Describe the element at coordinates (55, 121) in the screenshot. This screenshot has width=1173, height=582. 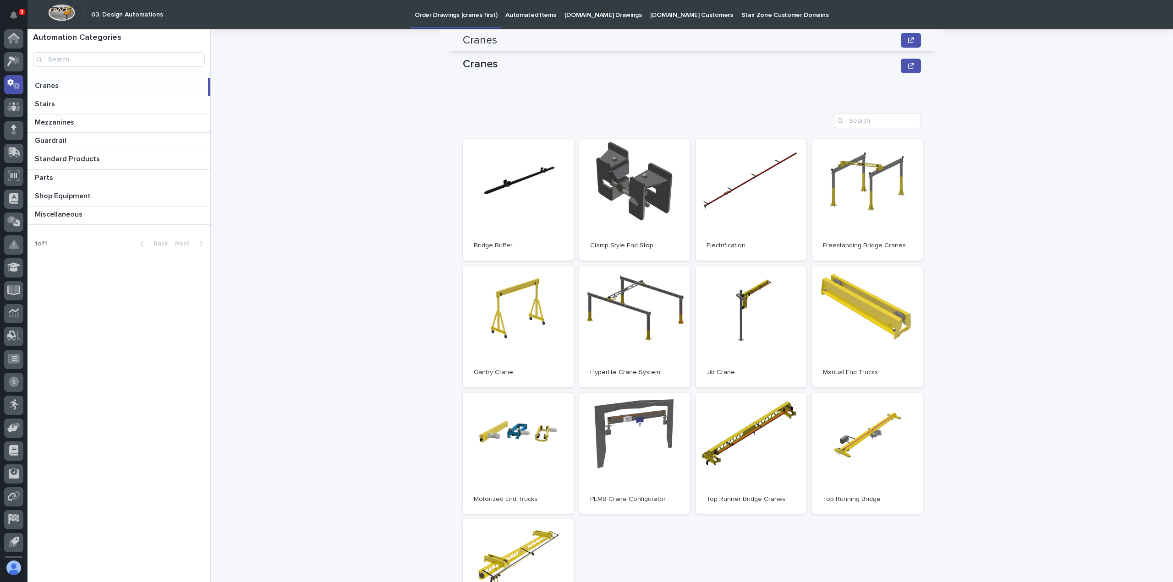
I see `p: Mezzanines` at that location.